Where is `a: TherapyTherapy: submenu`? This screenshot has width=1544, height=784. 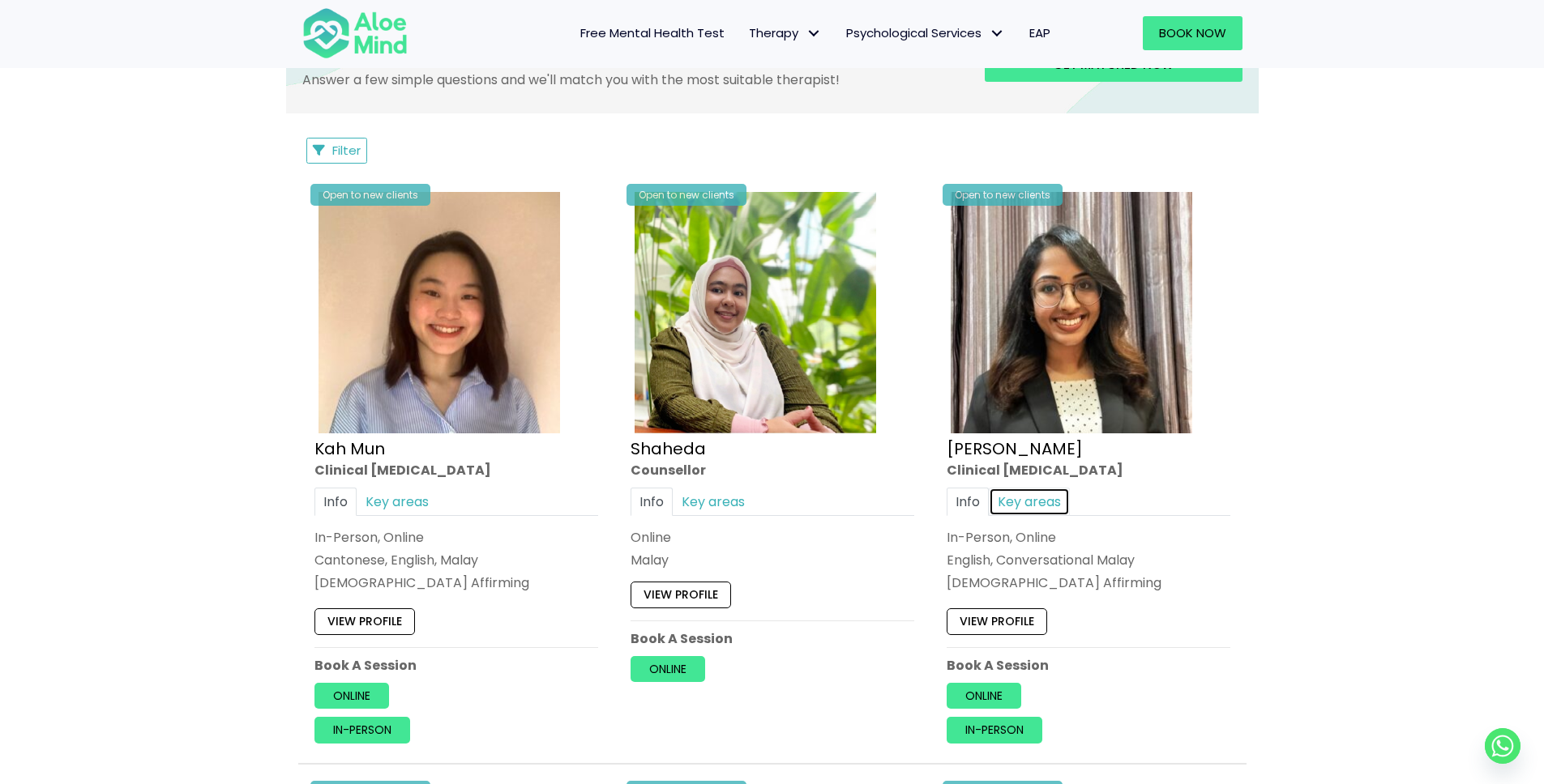
a: TherapyTherapy: submenu is located at coordinates (785, 34).